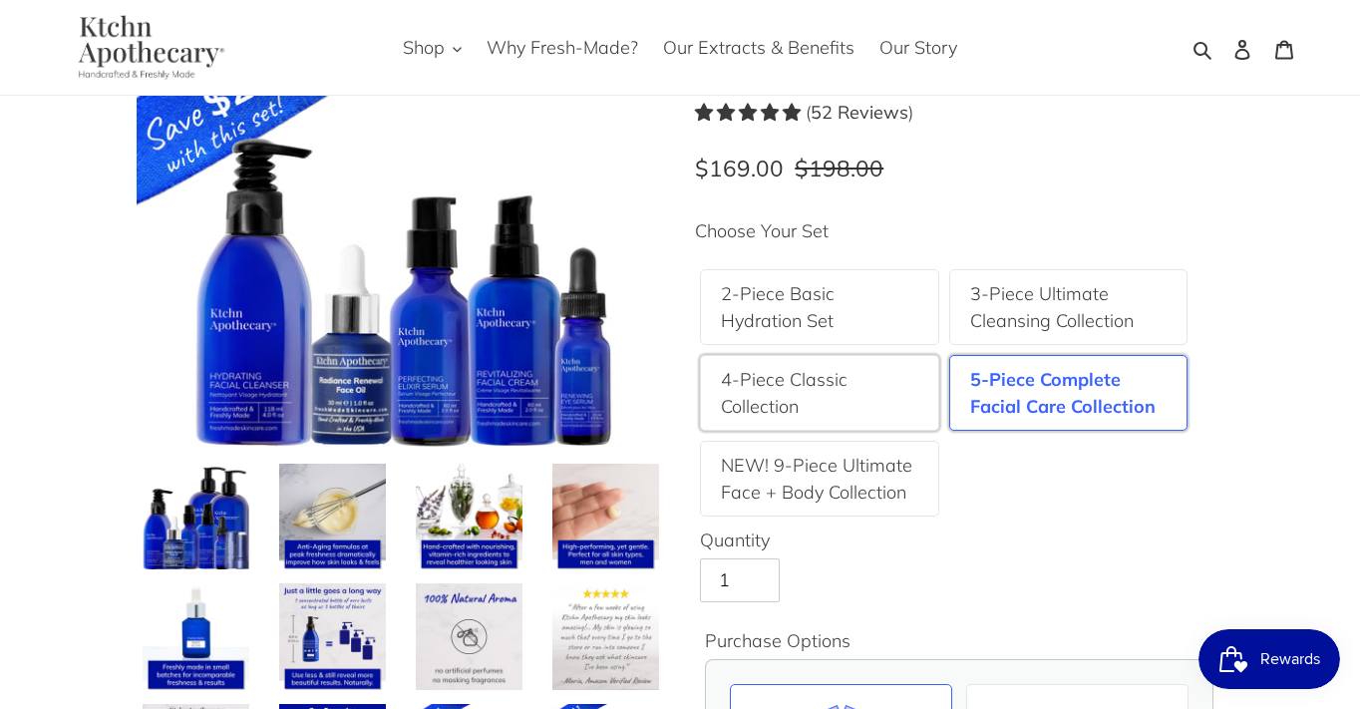 The height and width of the screenshot is (709, 1360). Describe the element at coordinates (820, 307) in the screenshot. I see `label: 2-Piece Basic Hydration Set` at that location.